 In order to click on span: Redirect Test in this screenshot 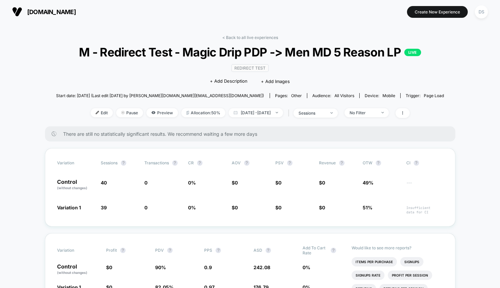, I will do `click(250, 68)`.